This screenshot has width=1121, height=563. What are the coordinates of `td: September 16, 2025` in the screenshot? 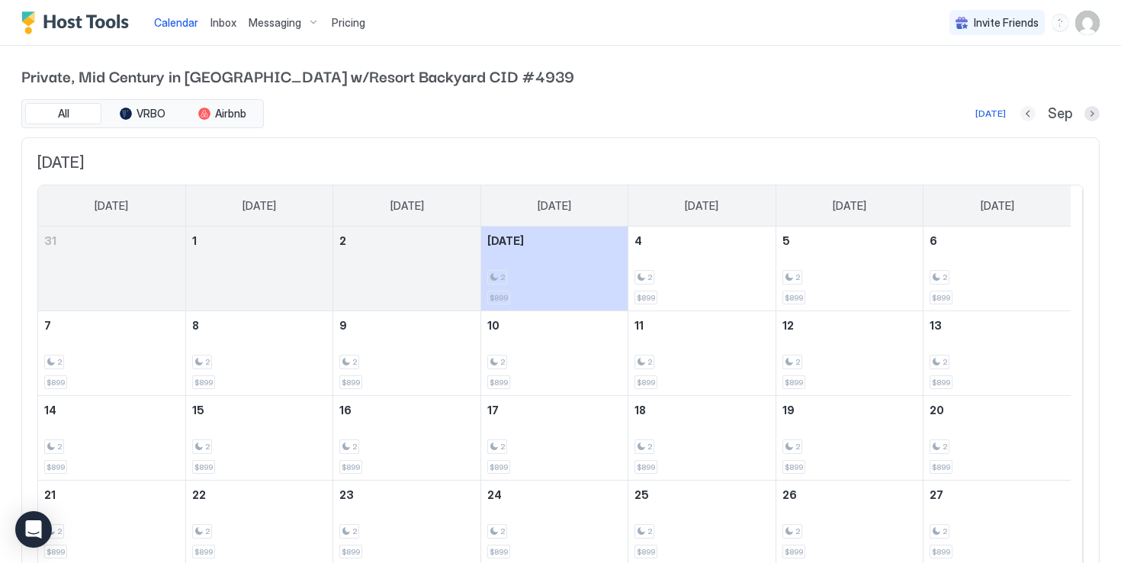 It's located at (407, 438).